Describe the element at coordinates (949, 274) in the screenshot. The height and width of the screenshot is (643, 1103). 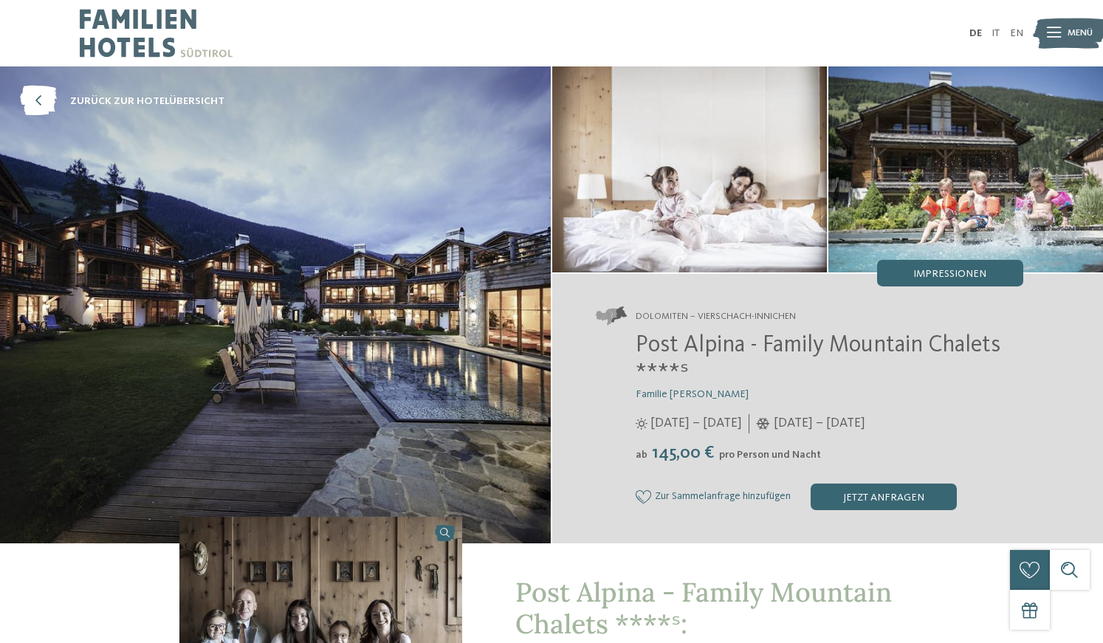
I see `span: Impressionen` at that location.